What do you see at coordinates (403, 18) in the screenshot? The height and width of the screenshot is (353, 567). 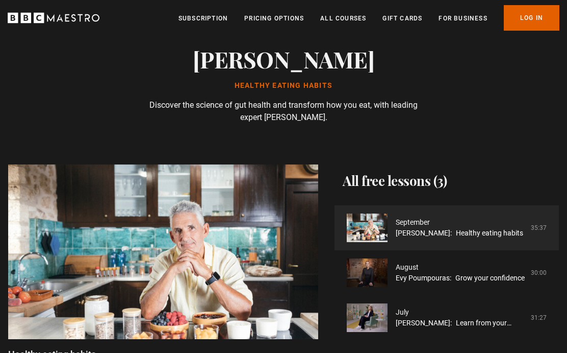 I see `a: Gift Cards` at bounding box center [403, 18].